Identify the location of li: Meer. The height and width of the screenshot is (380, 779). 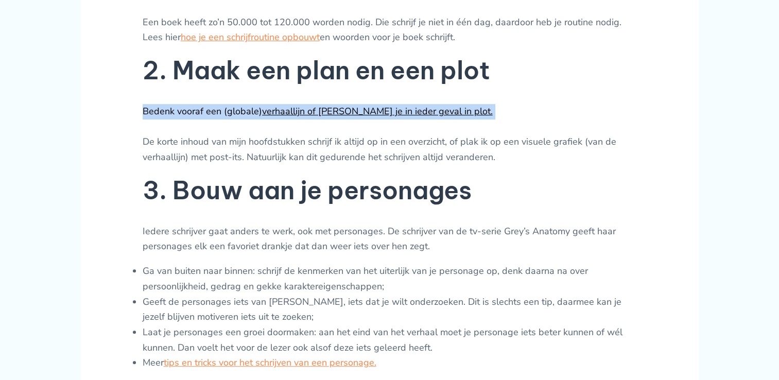
(390, 363).